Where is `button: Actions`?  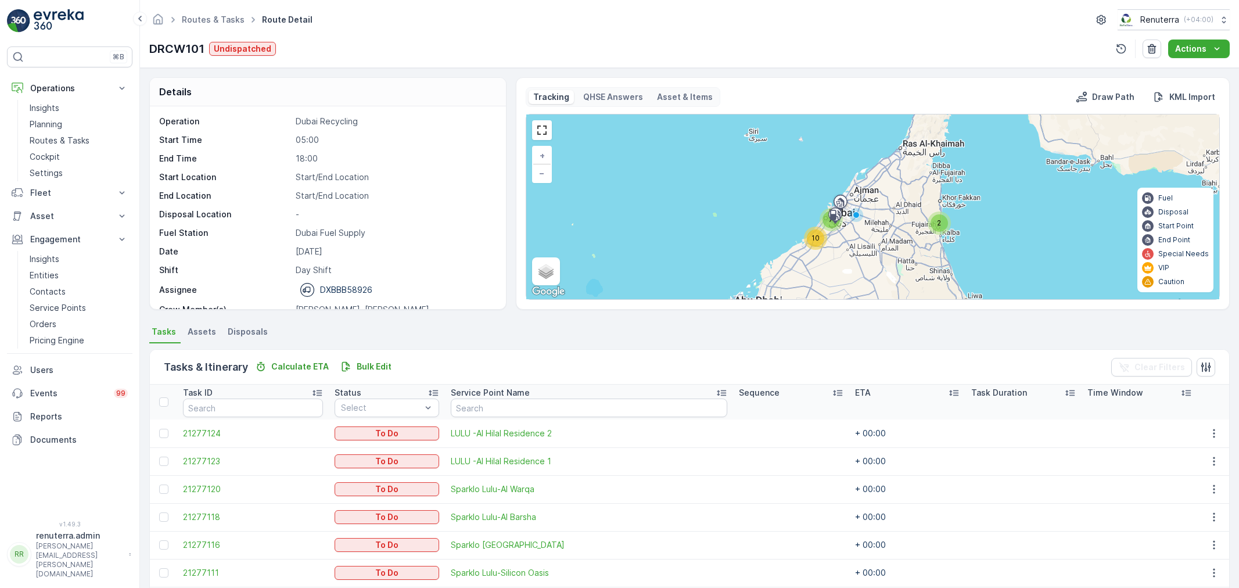 button: Actions is located at coordinates (1198, 49).